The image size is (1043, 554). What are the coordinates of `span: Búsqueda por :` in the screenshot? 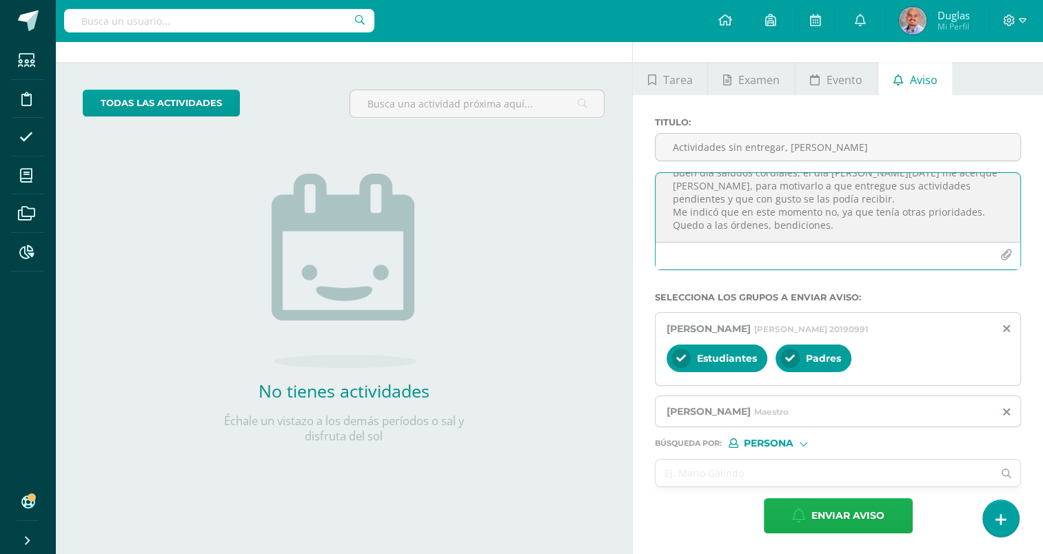 It's located at (688, 443).